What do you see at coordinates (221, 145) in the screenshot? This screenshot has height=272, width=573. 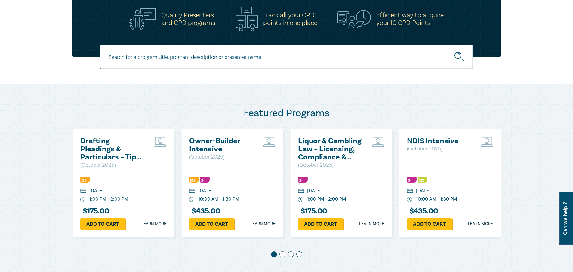 I see `h2: Owner-Builder Intensive` at bounding box center [221, 145].